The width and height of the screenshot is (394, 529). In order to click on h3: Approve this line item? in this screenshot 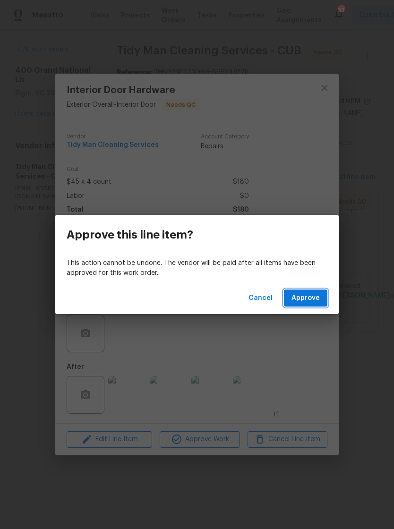, I will do `click(130, 235)`.